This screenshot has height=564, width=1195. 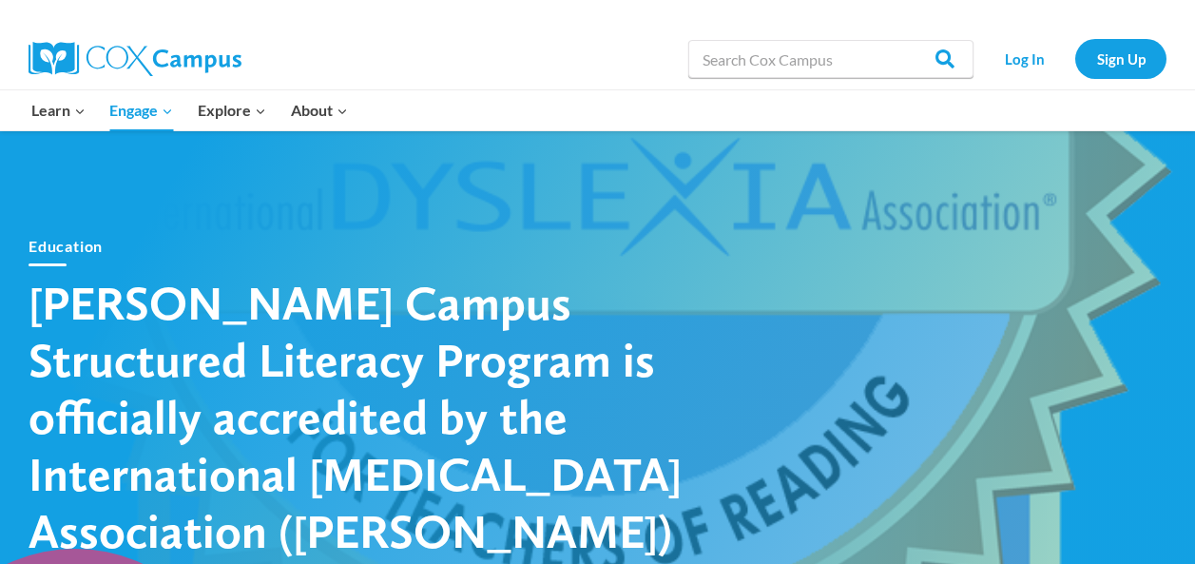 What do you see at coordinates (141, 110) in the screenshot?
I see `span: Engage` at bounding box center [141, 110].